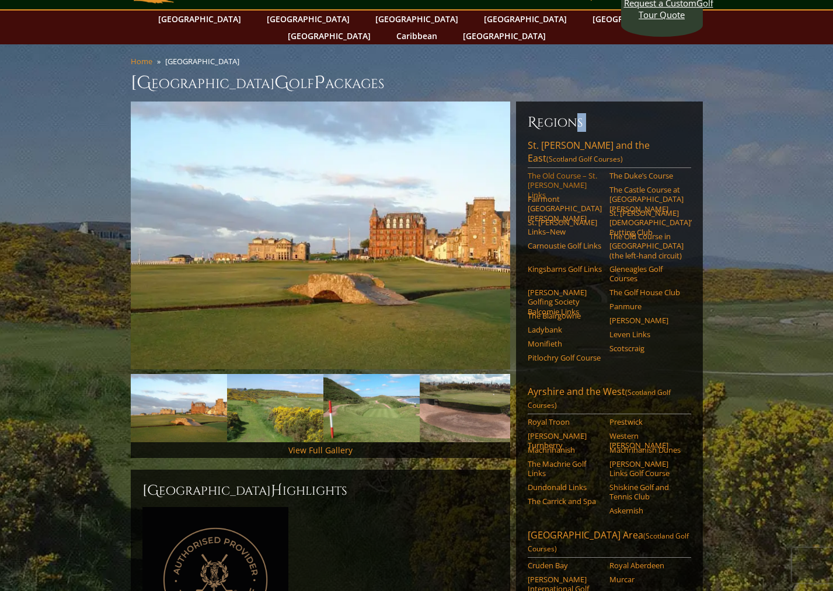  Describe the element at coordinates (564, 566) in the screenshot. I see `a: Cruden Bay` at that location.